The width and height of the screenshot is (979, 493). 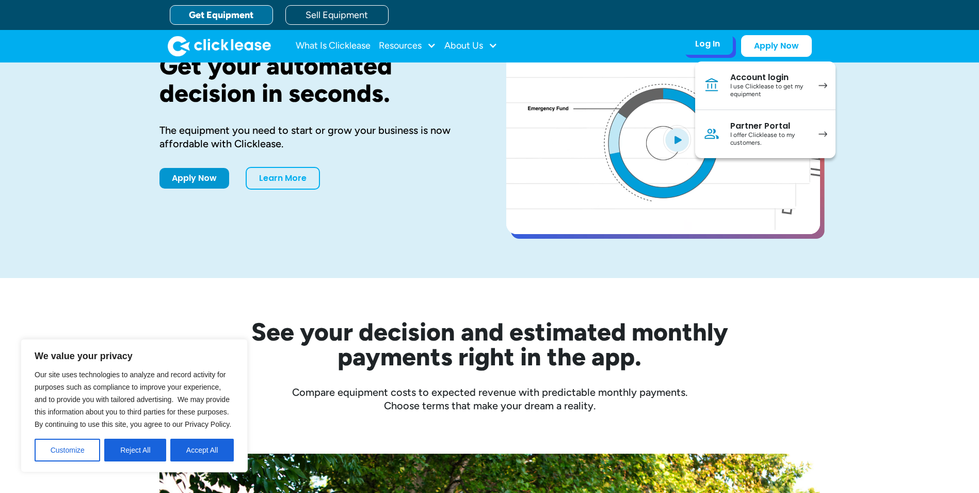 I want to click on p: We value your privacy, so click(x=134, y=356).